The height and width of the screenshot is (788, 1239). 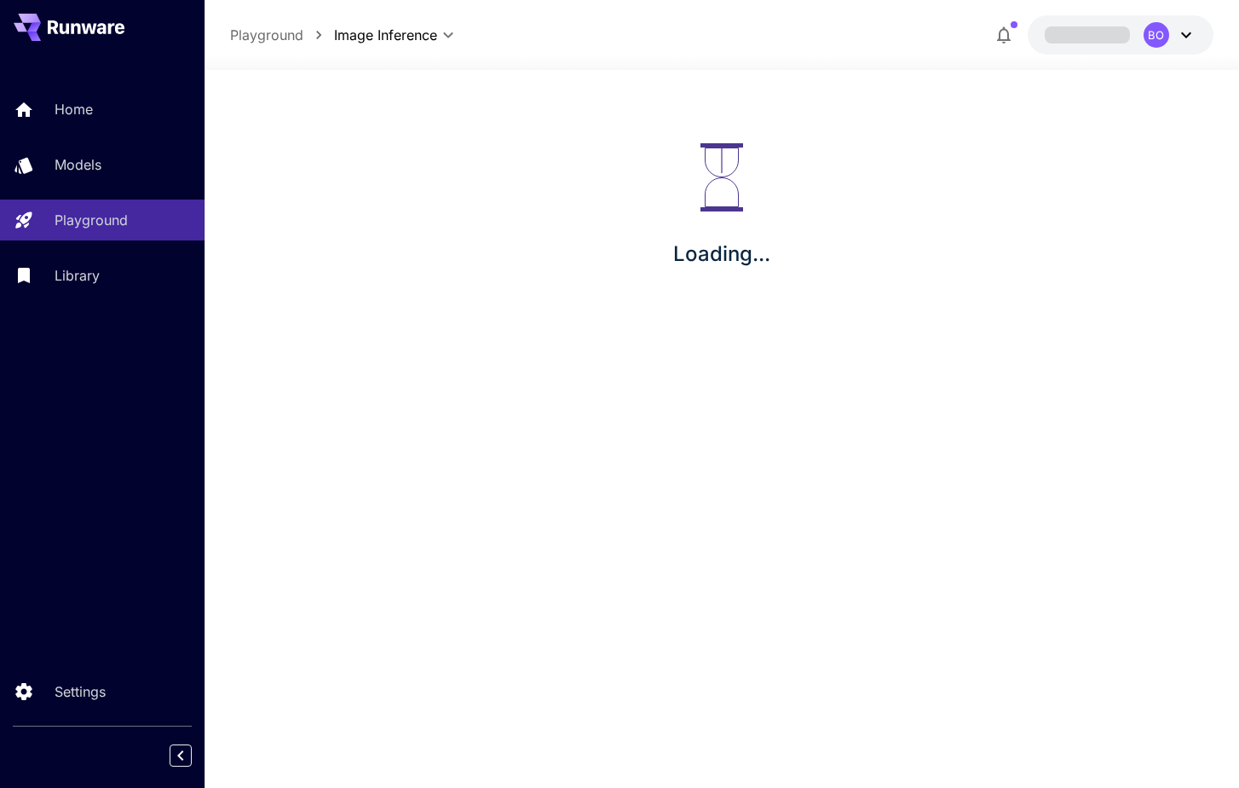 I want to click on button: BO, so click(x=1121, y=35).